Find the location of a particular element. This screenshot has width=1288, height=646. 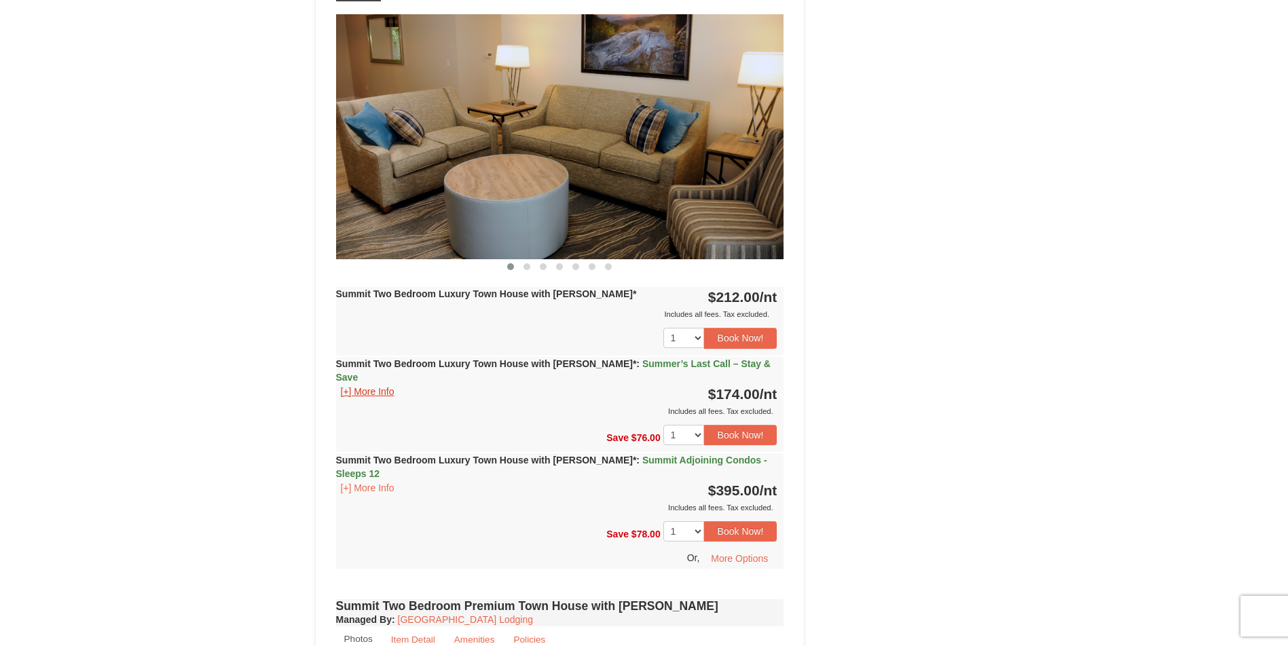

img: 18876286-210-139419b0.png is located at coordinates (560, 136).